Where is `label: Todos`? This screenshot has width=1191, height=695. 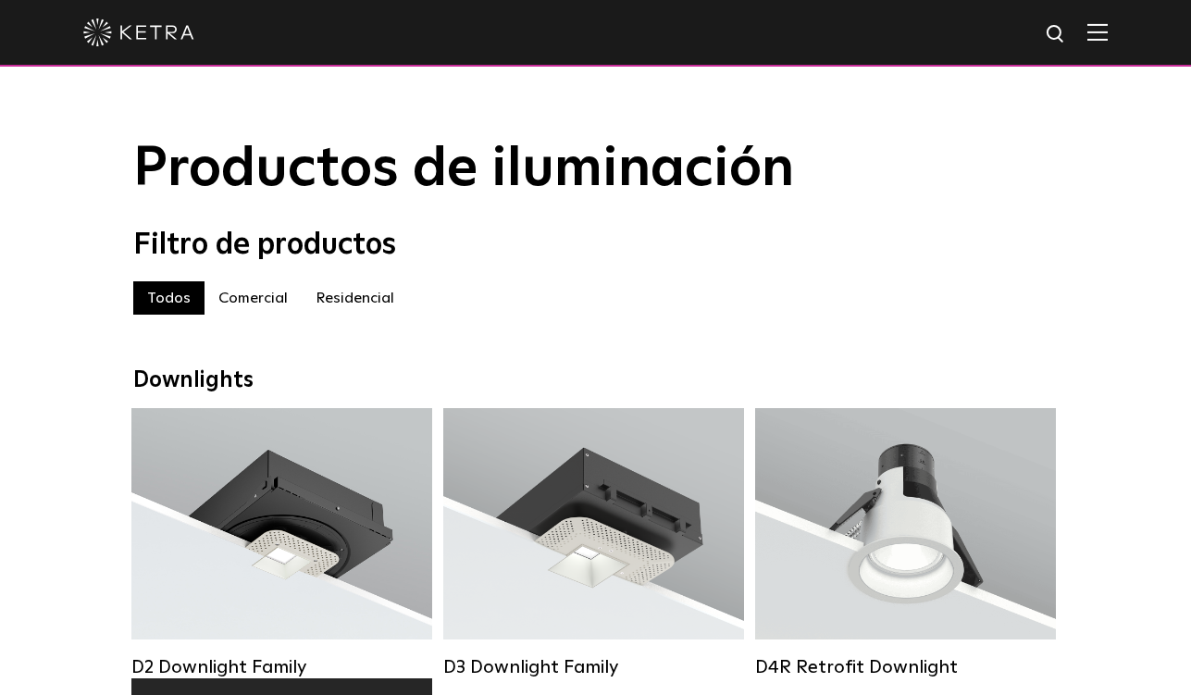 label: Todos is located at coordinates (168, 298).